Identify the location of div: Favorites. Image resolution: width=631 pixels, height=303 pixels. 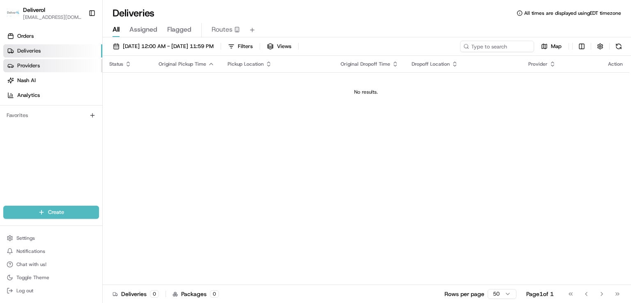
(51, 115).